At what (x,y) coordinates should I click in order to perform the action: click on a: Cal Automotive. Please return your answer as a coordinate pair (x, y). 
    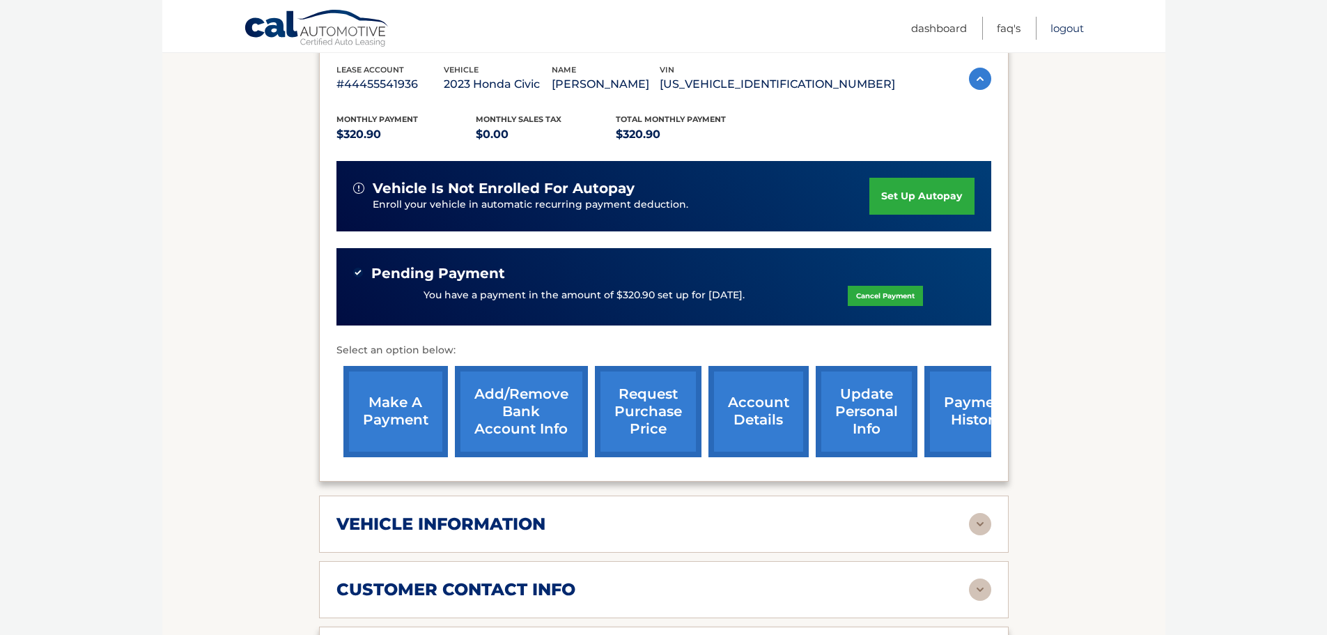
    Looking at the image, I should click on (317, 29).